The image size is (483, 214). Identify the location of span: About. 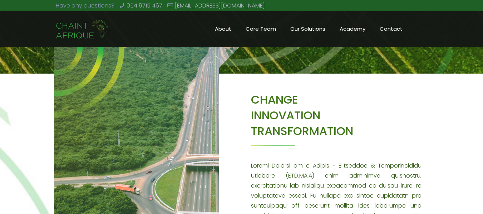
(223, 29).